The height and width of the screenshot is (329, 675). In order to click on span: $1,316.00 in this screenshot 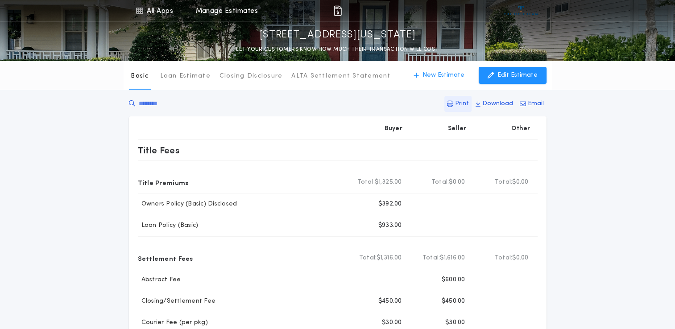, I will do `click(389, 258)`.